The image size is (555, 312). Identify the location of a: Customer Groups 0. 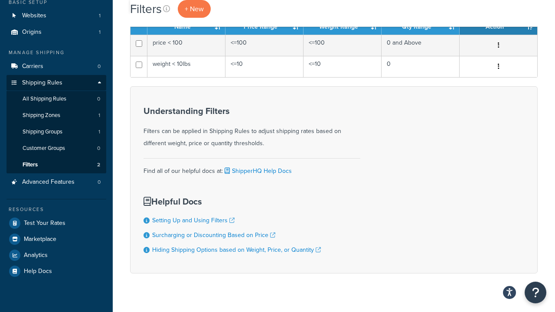
(56, 148).